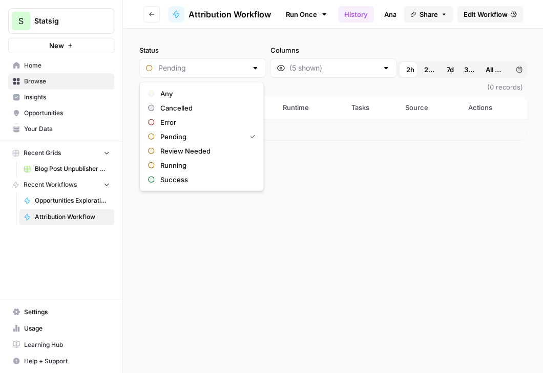 Image resolution: width=543 pixels, height=373 pixels. What do you see at coordinates (306, 14) in the screenshot?
I see `a: Run Once` at bounding box center [306, 14].